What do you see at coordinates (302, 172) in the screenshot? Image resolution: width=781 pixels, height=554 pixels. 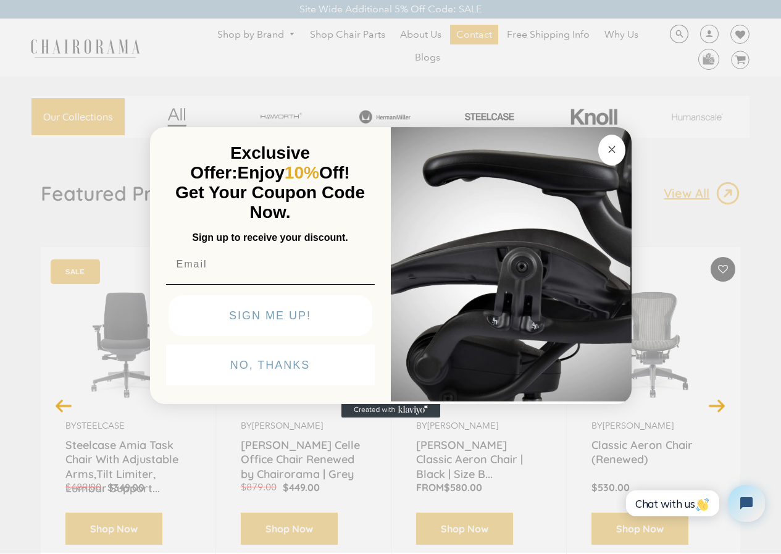 I see `span: 10%` at bounding box center [302, 172].